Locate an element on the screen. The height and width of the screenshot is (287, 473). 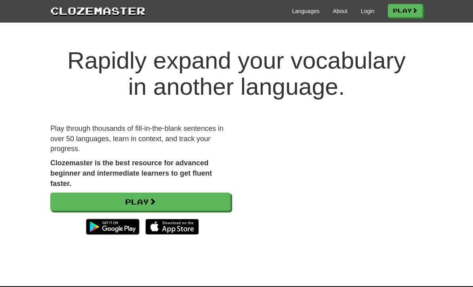
a: Clozemaster is located at coordinates (98, 10).